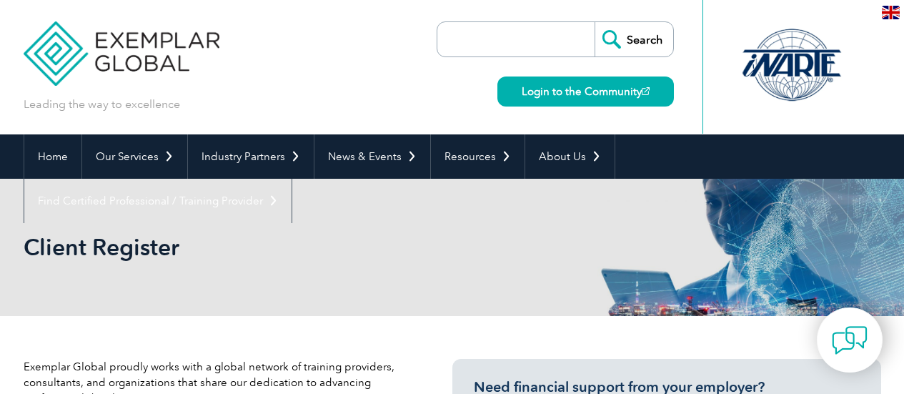  Describe the element at coordinates (569, 156) in the screenshot. I see `a: About Us` at that location.